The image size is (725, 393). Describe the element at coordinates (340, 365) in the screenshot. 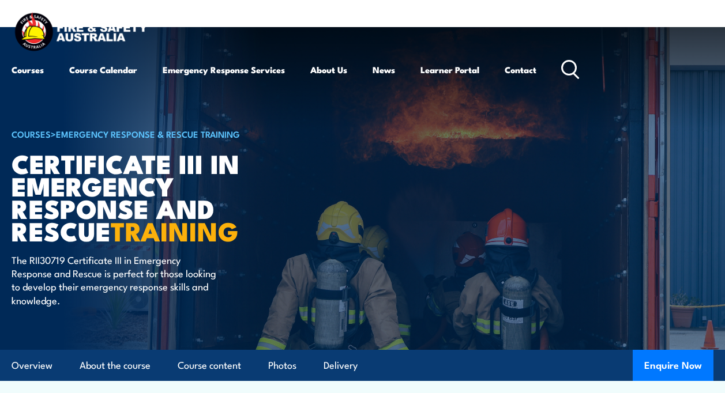

I see `a: Delivery` at that location.